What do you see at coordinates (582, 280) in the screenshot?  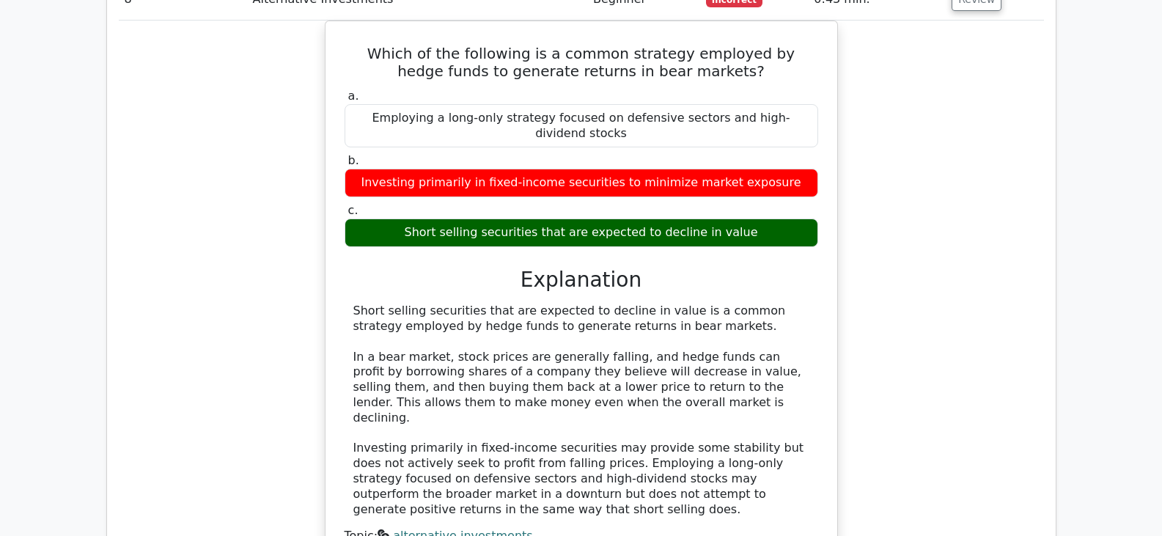 I see `h3: Explanation` at bounding box center [582, 280].